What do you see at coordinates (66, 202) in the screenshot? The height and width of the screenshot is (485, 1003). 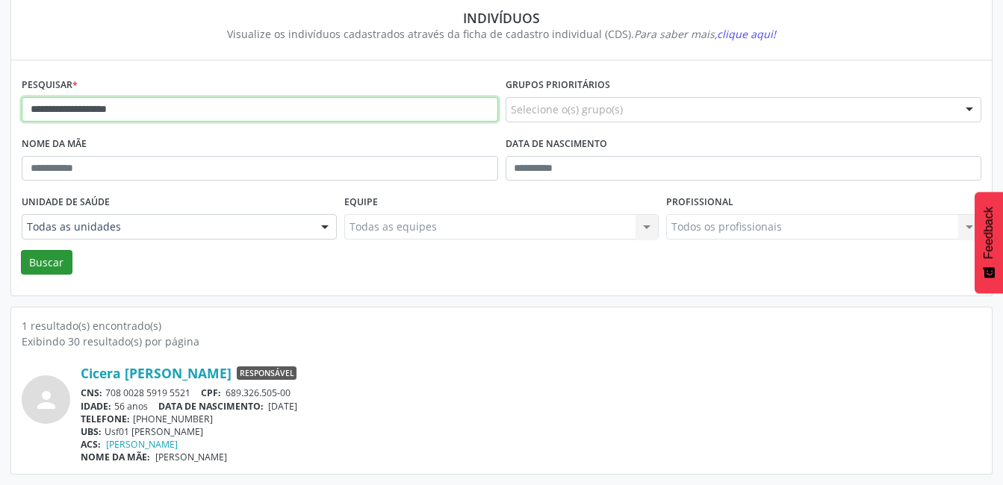 I see `label: Unidade de saúde` at bounding box center [66, 202].